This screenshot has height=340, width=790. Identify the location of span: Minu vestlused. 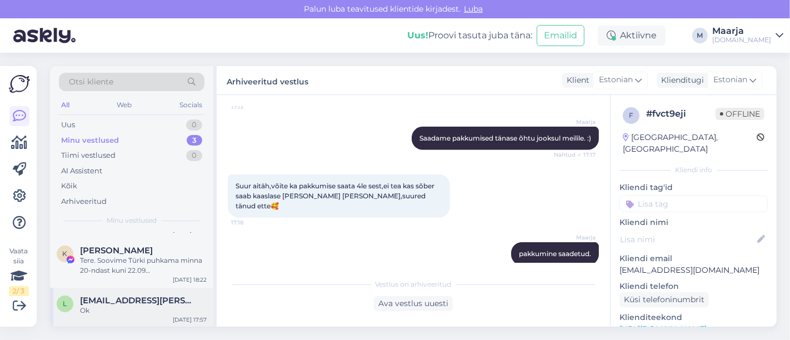
(132, 221).